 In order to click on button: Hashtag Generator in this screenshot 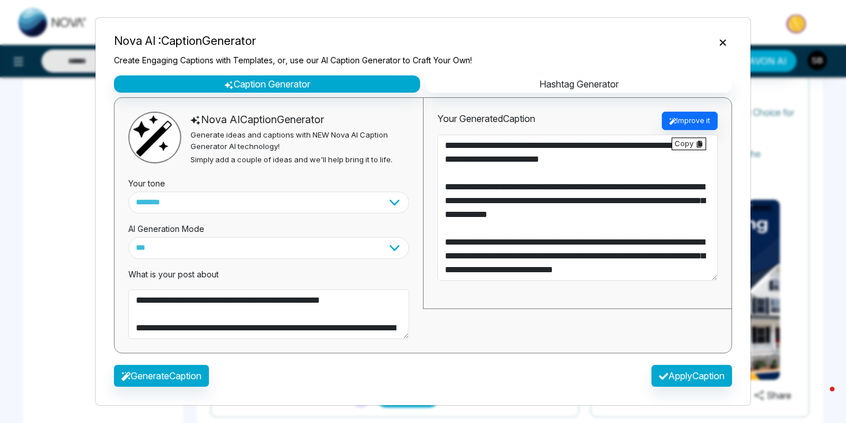, I will do `click(579, 84)`.